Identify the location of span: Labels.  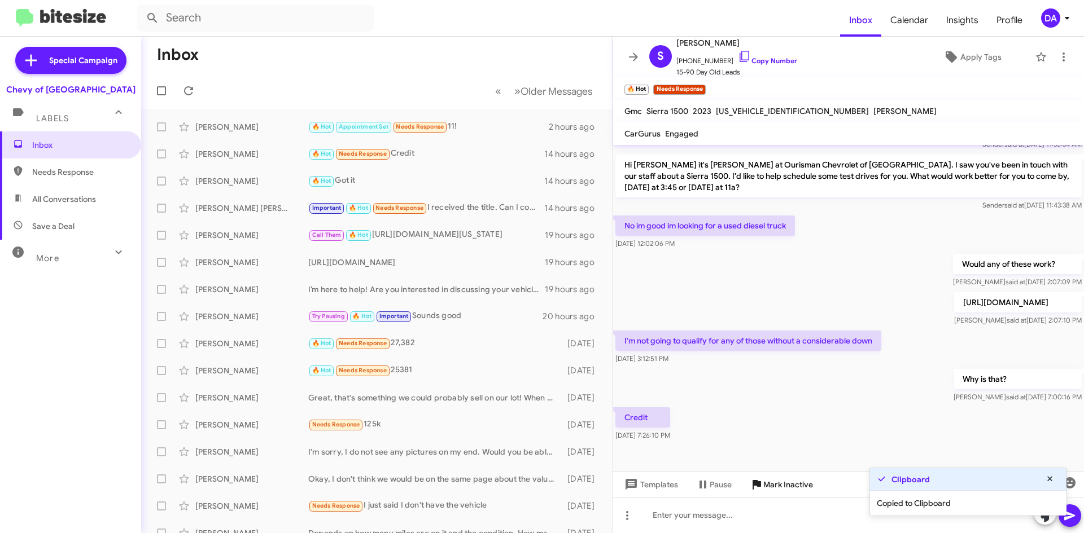
(52, 119).